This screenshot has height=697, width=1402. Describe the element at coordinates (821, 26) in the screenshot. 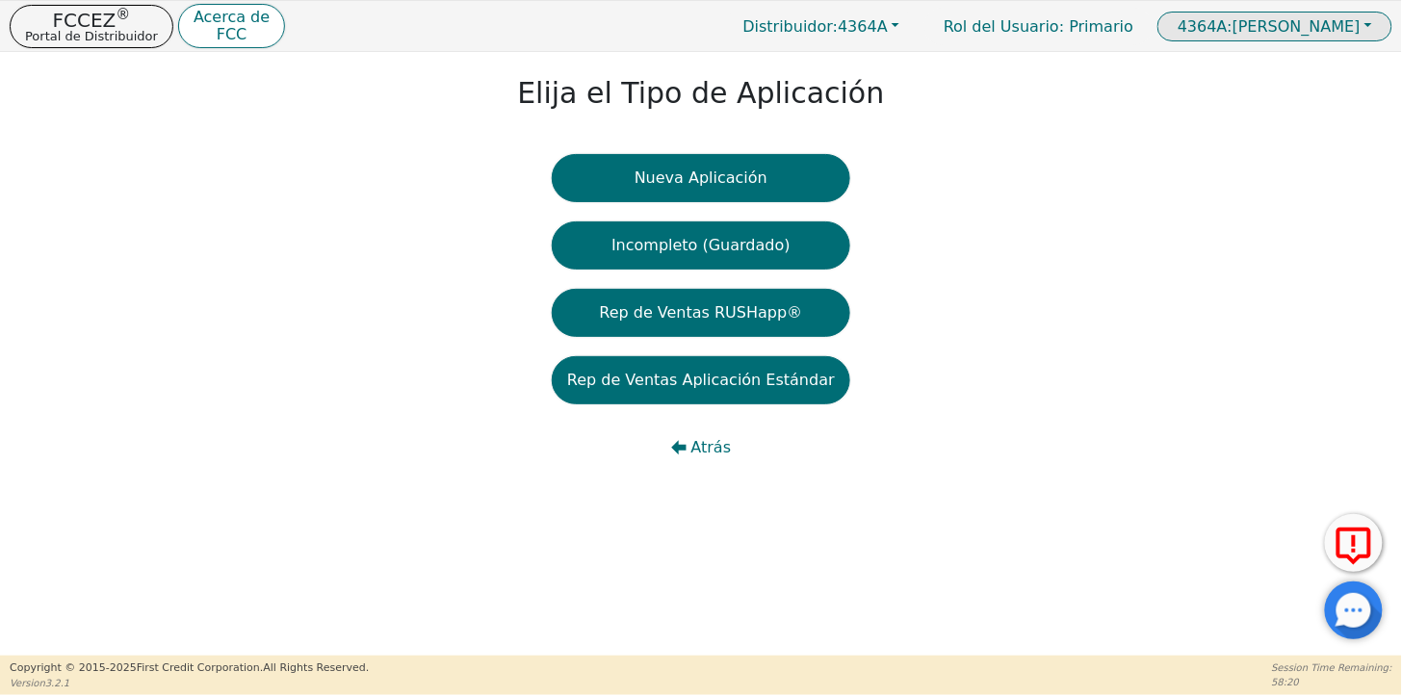

I see `a: Distribuidor:4364A` at that location.